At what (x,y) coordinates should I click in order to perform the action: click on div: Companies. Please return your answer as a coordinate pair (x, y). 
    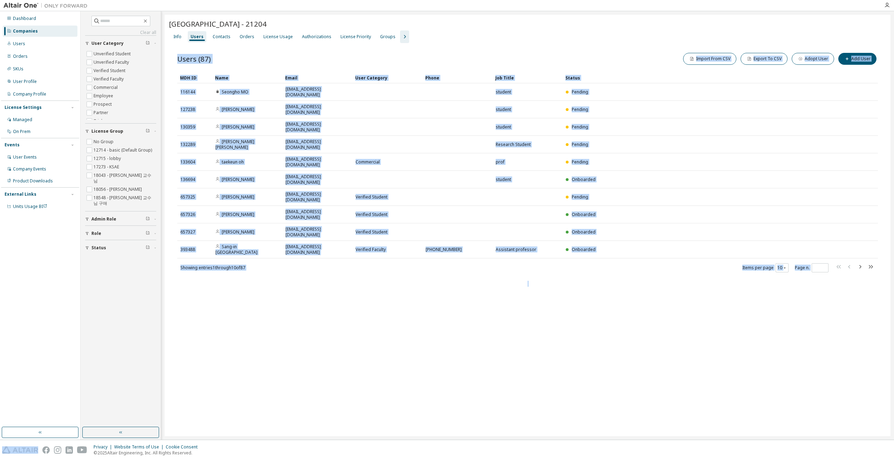
    Looking at the image, I should click on (25, 31).